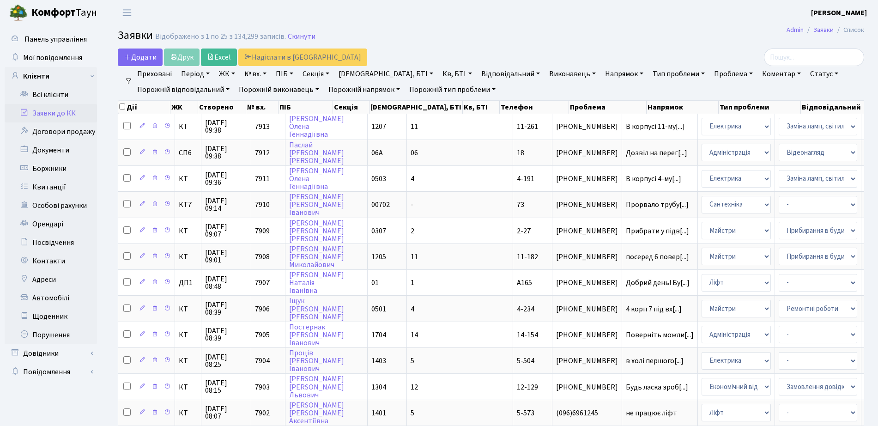  What do you see at coordinates (814, 57) in the screenshot?
I see `input: Пошук...` at bounding box center [814, 57].